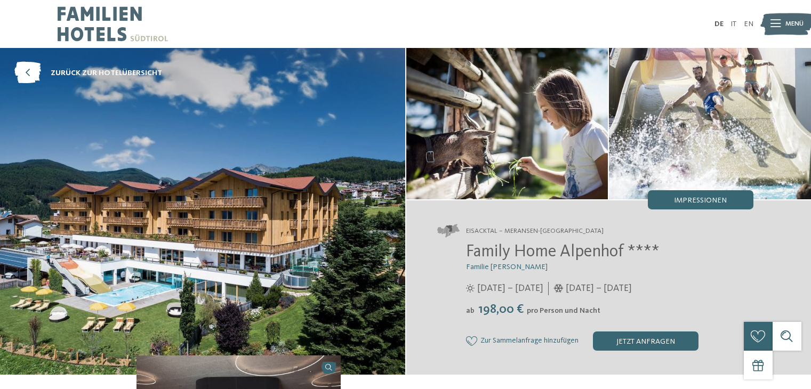 The height and width of the screenshot is (389, 811). I want to click on i: Öffnungszeiten im Sommer, so click(470, 288).